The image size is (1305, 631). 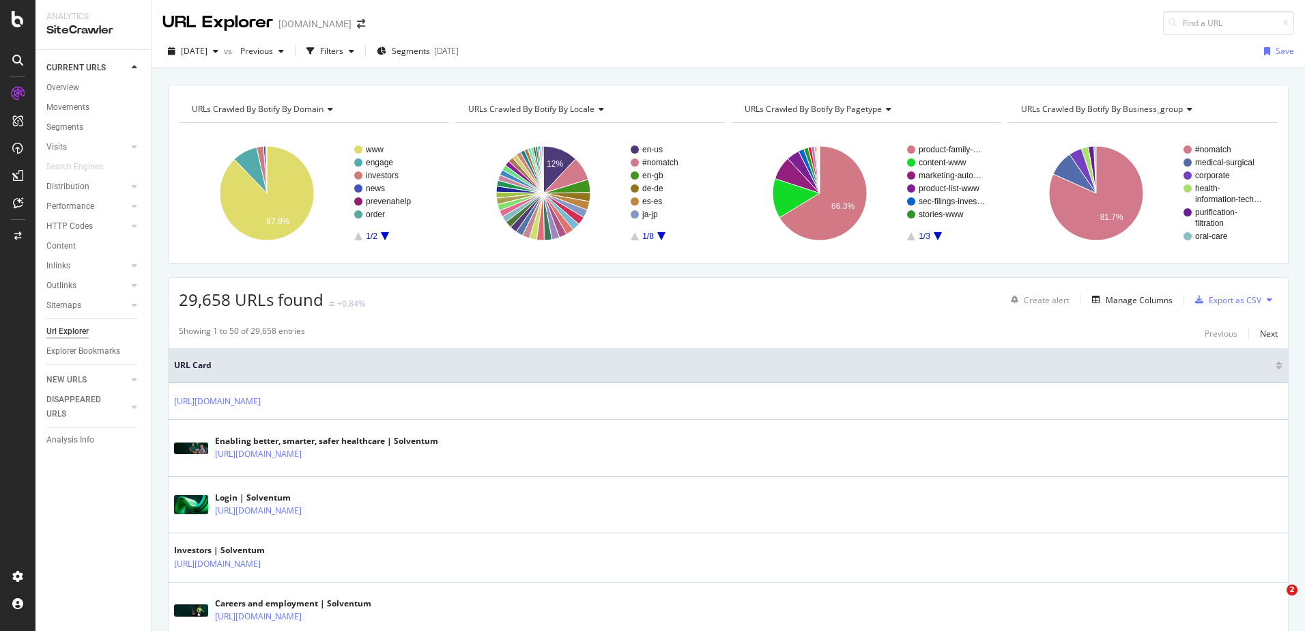 I want to click on text: 1/8, so click(x=648, y=236).